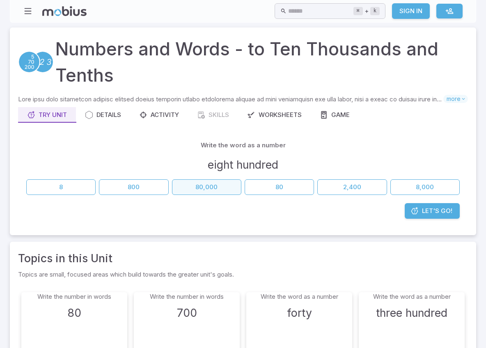  I want to click on div: Try Unit, so click(47, 115).